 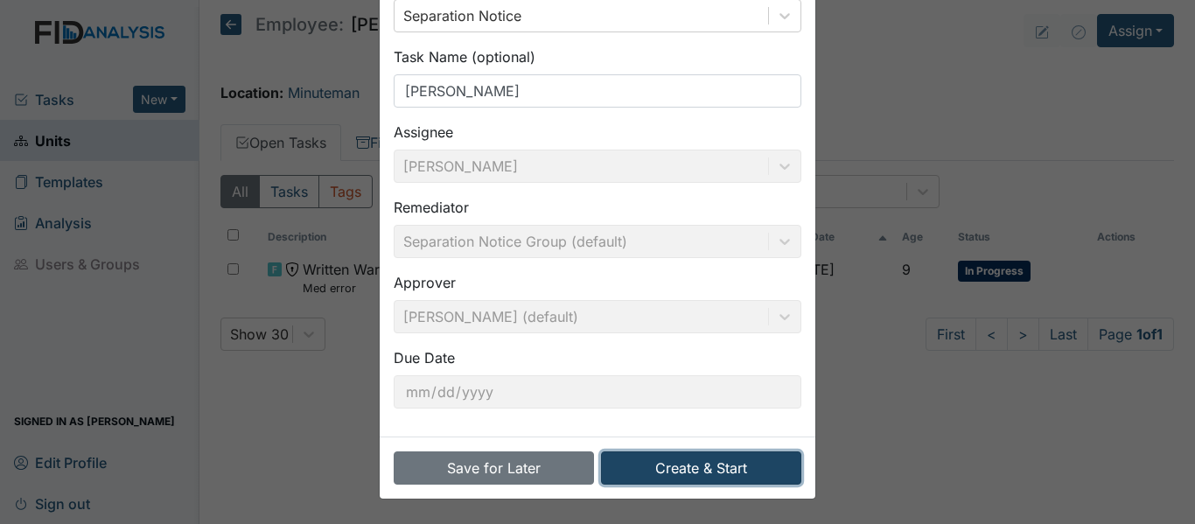 I want to click on div: Separation Notice, so click(x=462, y=16).